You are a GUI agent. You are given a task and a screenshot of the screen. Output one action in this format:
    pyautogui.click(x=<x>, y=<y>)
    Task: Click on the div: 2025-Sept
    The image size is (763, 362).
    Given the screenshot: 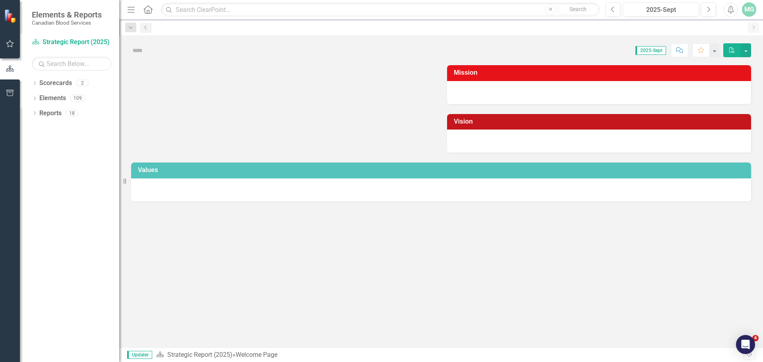 What is the action you would take?
    pyautogui.click(x=661, y=10)
    